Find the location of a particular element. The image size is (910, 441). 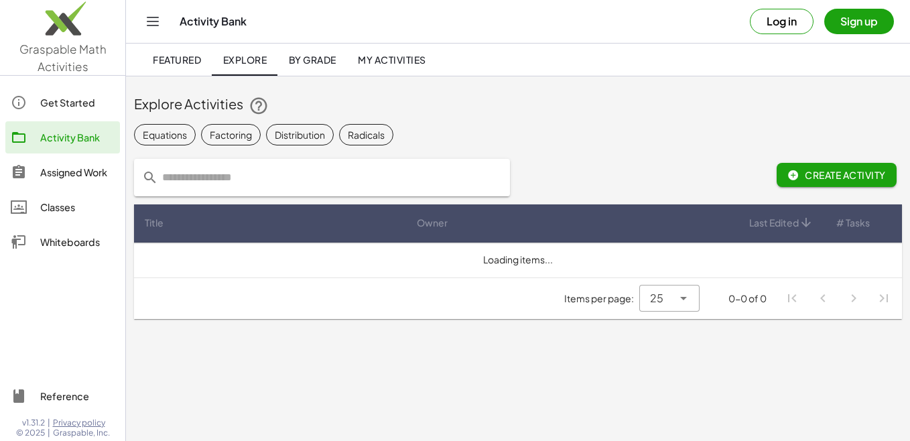

span: # Tasks is located at coordinates (853, 223).